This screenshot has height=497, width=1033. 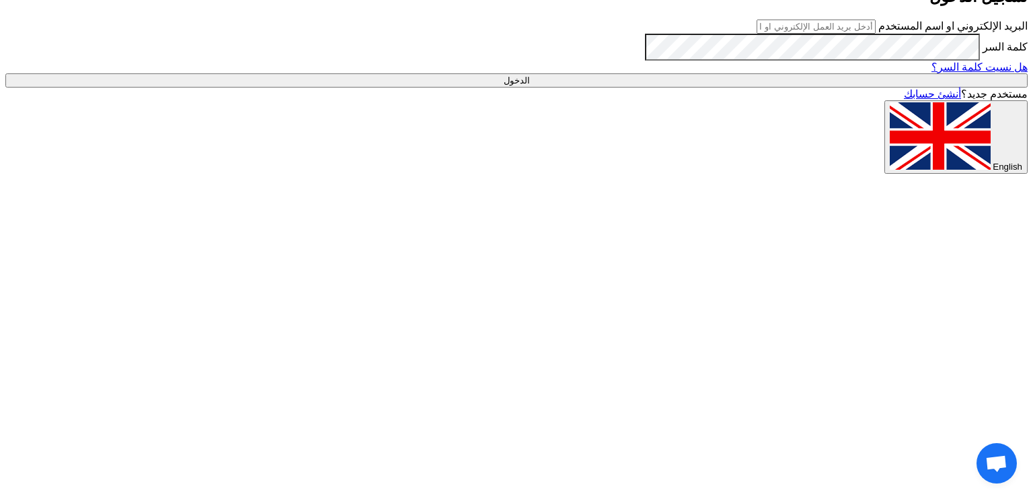 I want to click on input: أدخل بريد العمل الإلكتروني او اسم المستخدم الخاص بك ..., so click(x=816, y=26).